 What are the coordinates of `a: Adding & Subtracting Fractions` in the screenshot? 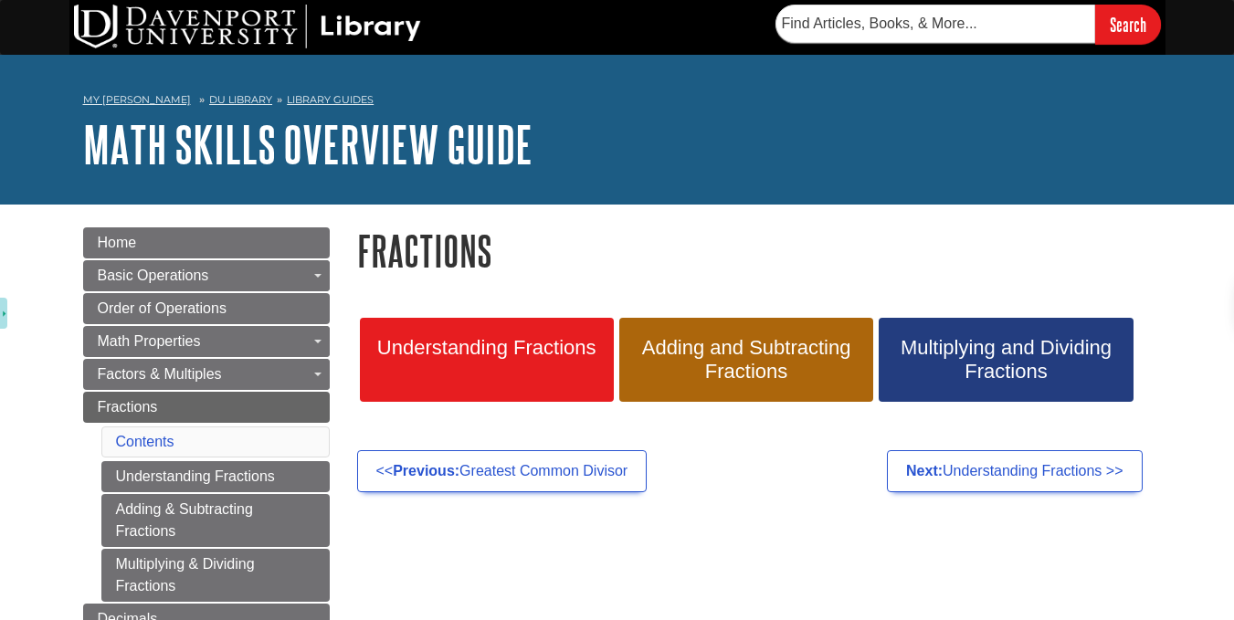 It's located at (216, 520).